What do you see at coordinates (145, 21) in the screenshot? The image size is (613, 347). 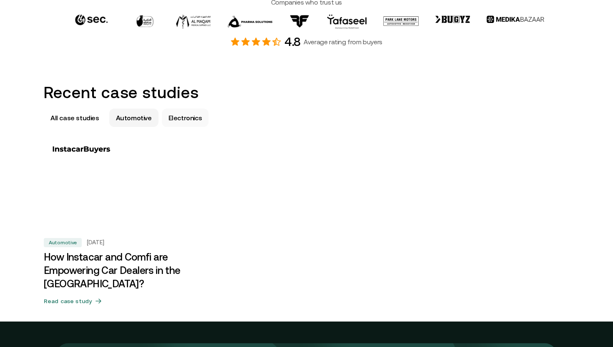 I see `img: Alafiya Chicken` at bounding box center [145, 21].